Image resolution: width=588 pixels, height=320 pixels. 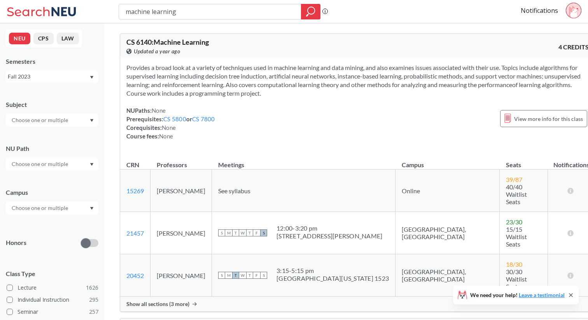 What do you see at coordinates (52, 193) in the screenshot?
I see `div: Campus` at bounding box center [52, 193].